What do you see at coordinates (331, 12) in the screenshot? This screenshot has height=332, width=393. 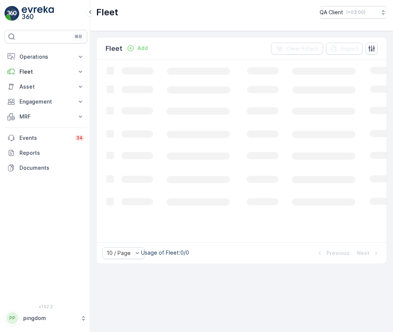 I see `p: QA Client` at bounding box center [331, 12].